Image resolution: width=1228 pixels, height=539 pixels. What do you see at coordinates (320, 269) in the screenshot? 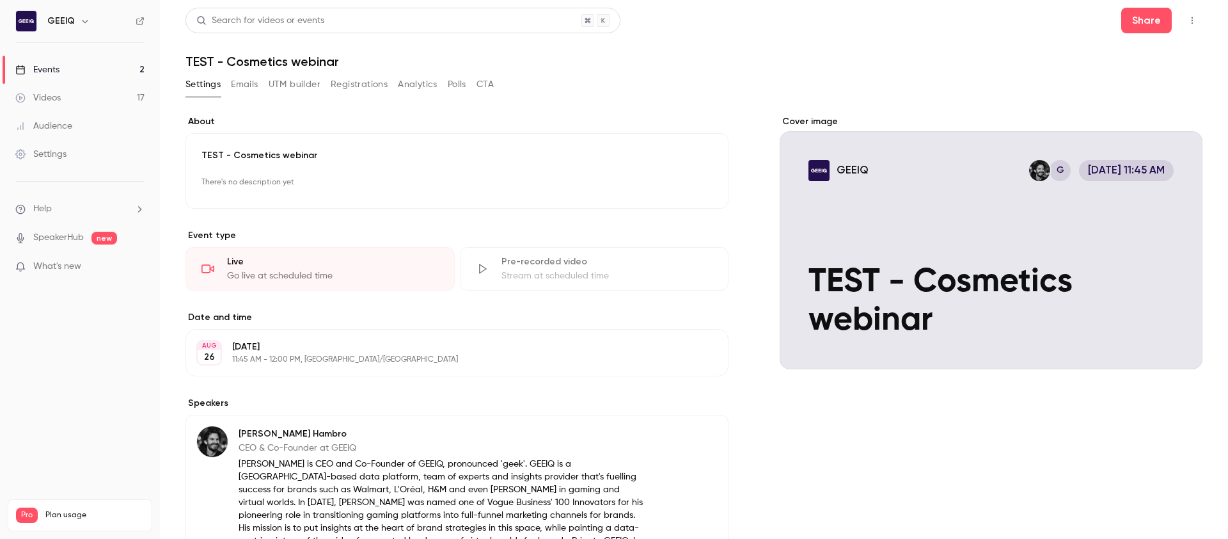
I see `div: LiveGo live at scheduled time` at bounding box center [320, 269].